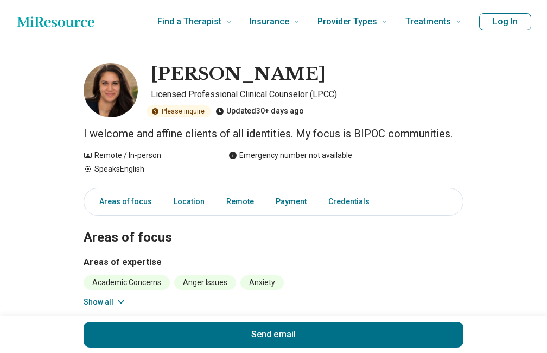 The height and width of the screenshot is (353, 547). I want to click on li: Academic Concerns, so click(126, 282).